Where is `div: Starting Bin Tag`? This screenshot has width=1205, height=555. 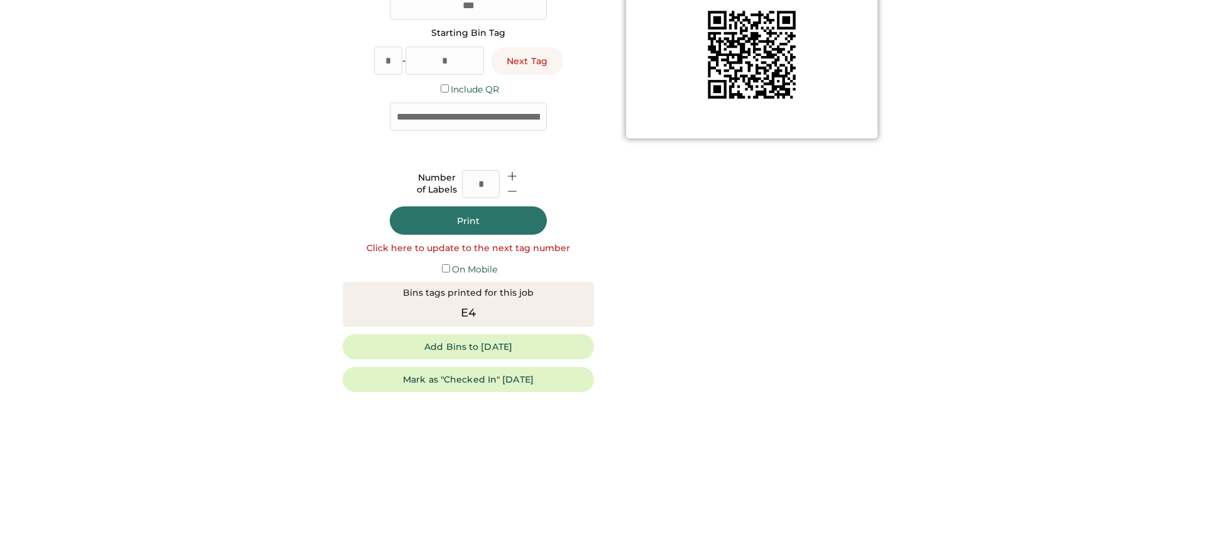
div: Starting Bin Tag is located at coordinates (468, 33).